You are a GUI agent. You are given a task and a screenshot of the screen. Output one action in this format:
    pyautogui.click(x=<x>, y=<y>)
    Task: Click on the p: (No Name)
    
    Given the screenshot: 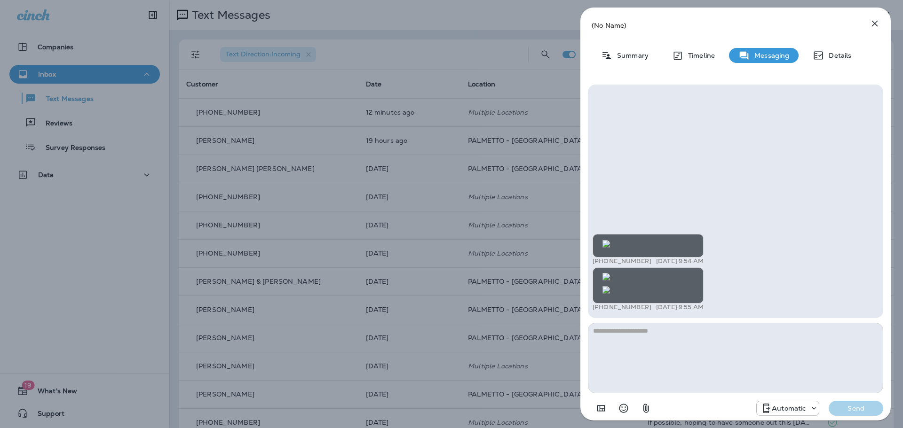 What is the action you would take?
    pyautogui.click(x=720, y=25)
    